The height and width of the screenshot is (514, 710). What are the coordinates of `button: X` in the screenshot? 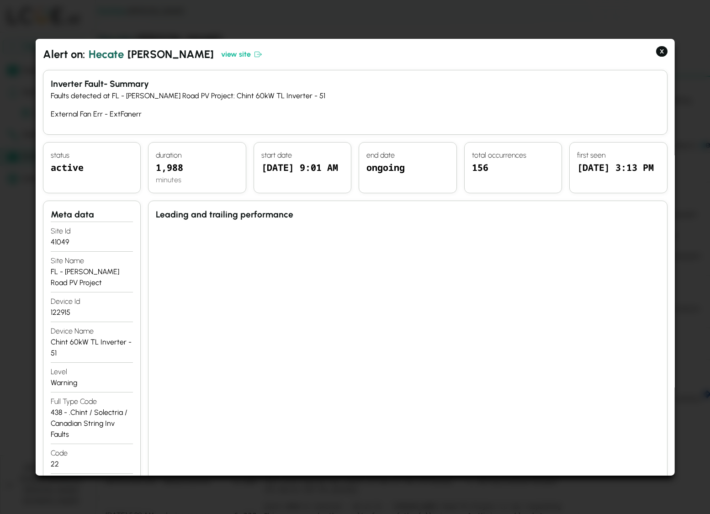 It's located at (661, 51).